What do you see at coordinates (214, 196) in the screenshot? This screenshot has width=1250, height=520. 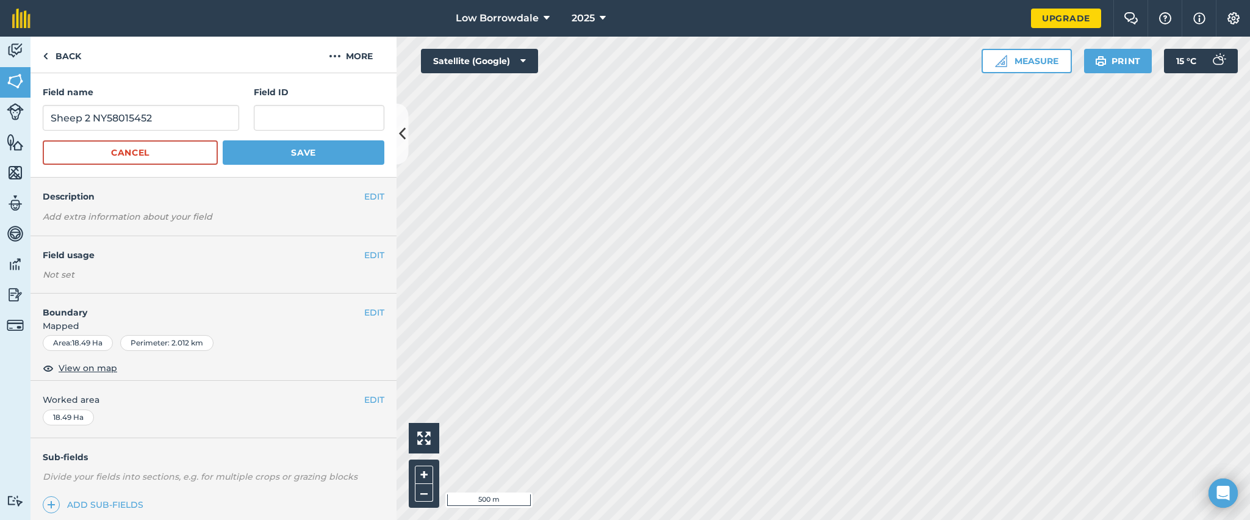 I see `h4: Description` at bounding box center [214, 196].